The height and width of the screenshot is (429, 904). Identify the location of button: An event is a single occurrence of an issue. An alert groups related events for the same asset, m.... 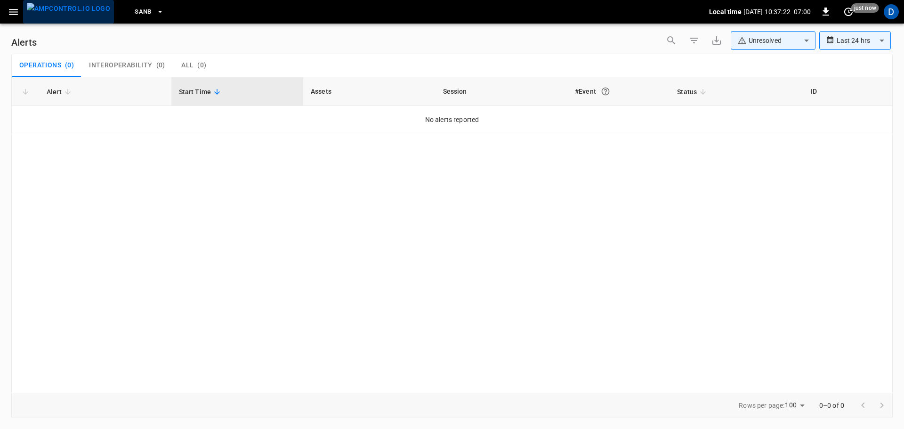
(605, 91).